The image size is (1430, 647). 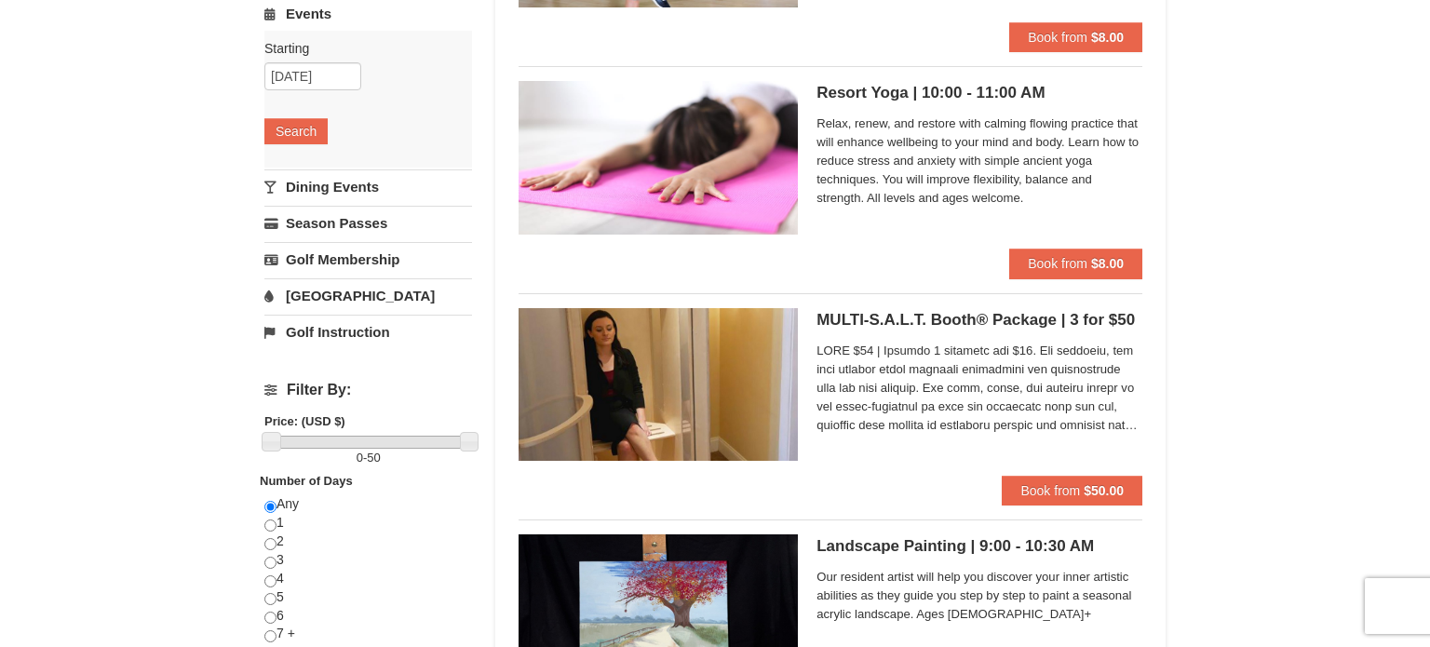 I want to click on h4: Filter By:, so click(x=368, y=390).